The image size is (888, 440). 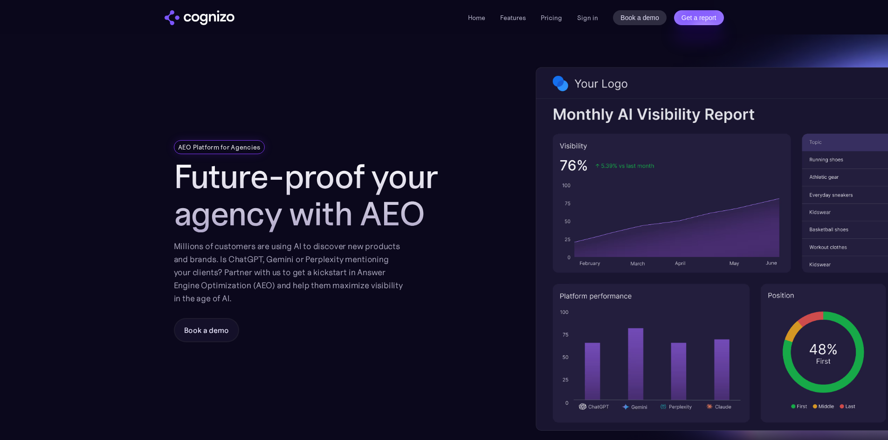 What do you see at coordinates (476, 18) in the screenshot?
I see `a: Home` at bounding box center [476, 18].